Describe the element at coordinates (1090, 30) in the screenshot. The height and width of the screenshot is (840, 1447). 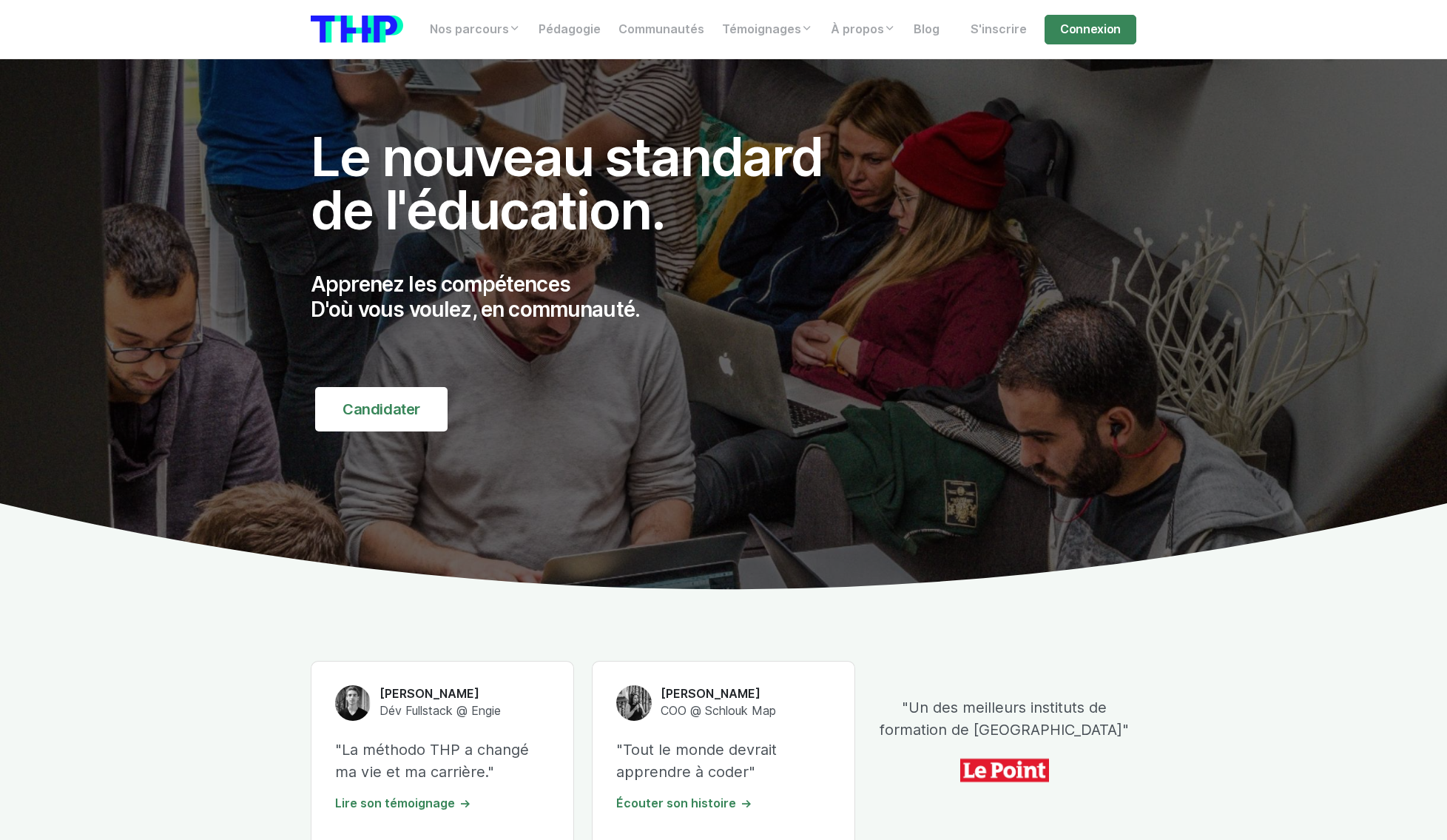
I see `a: Connexion` at that location.